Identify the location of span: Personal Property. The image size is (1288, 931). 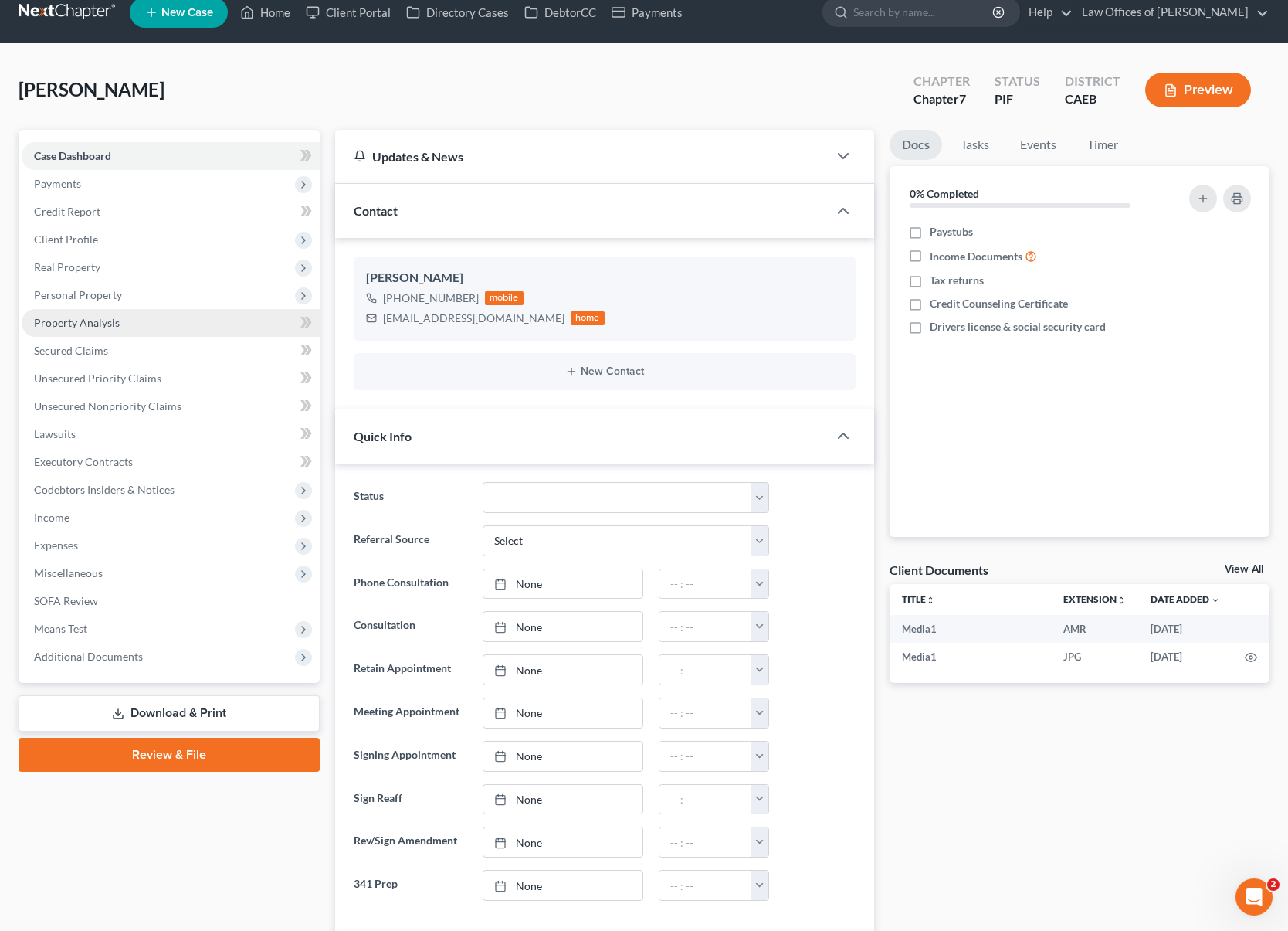
(78, 294).